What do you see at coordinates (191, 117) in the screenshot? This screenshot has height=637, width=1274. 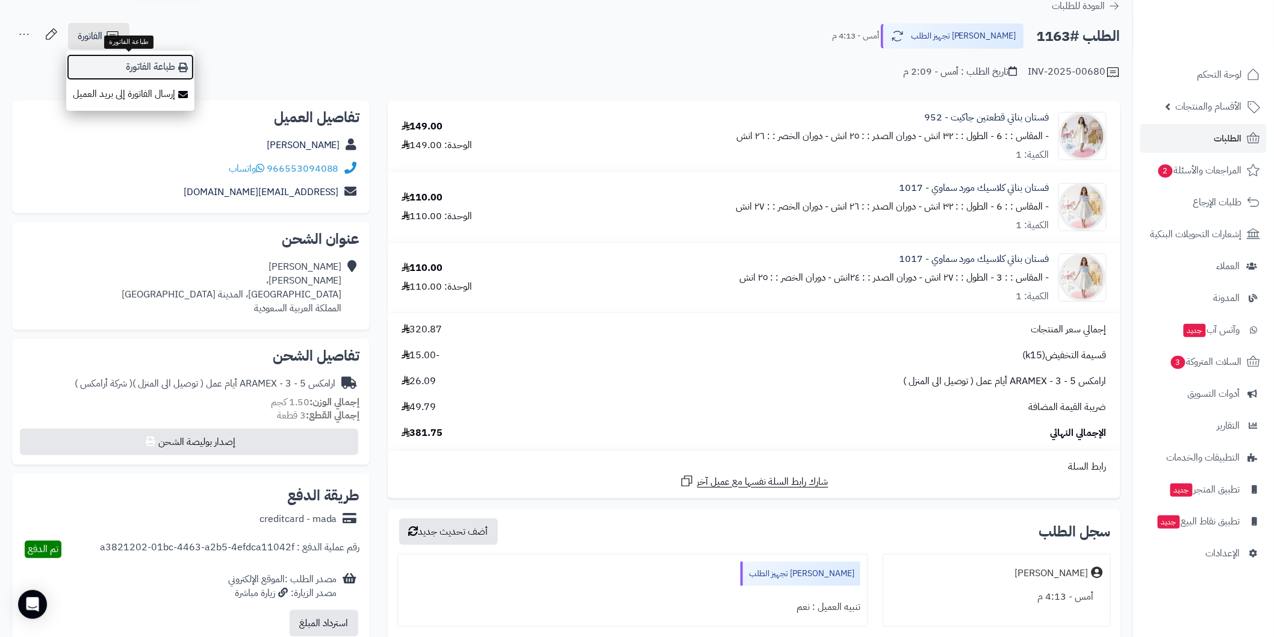 I see `h2: تفاصيل العميل` at bounding box center [191, 117].